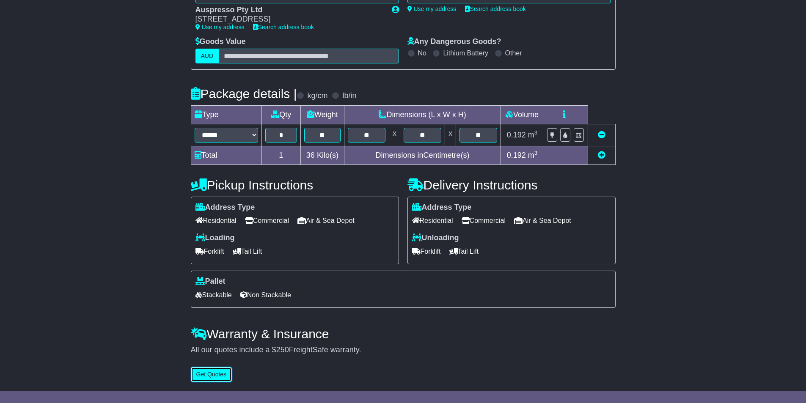 The image size is (806, 403). What do you see at coordinates (281, 155) in the screenshot?
I see `td: 1` at bounding box center [281, 155].